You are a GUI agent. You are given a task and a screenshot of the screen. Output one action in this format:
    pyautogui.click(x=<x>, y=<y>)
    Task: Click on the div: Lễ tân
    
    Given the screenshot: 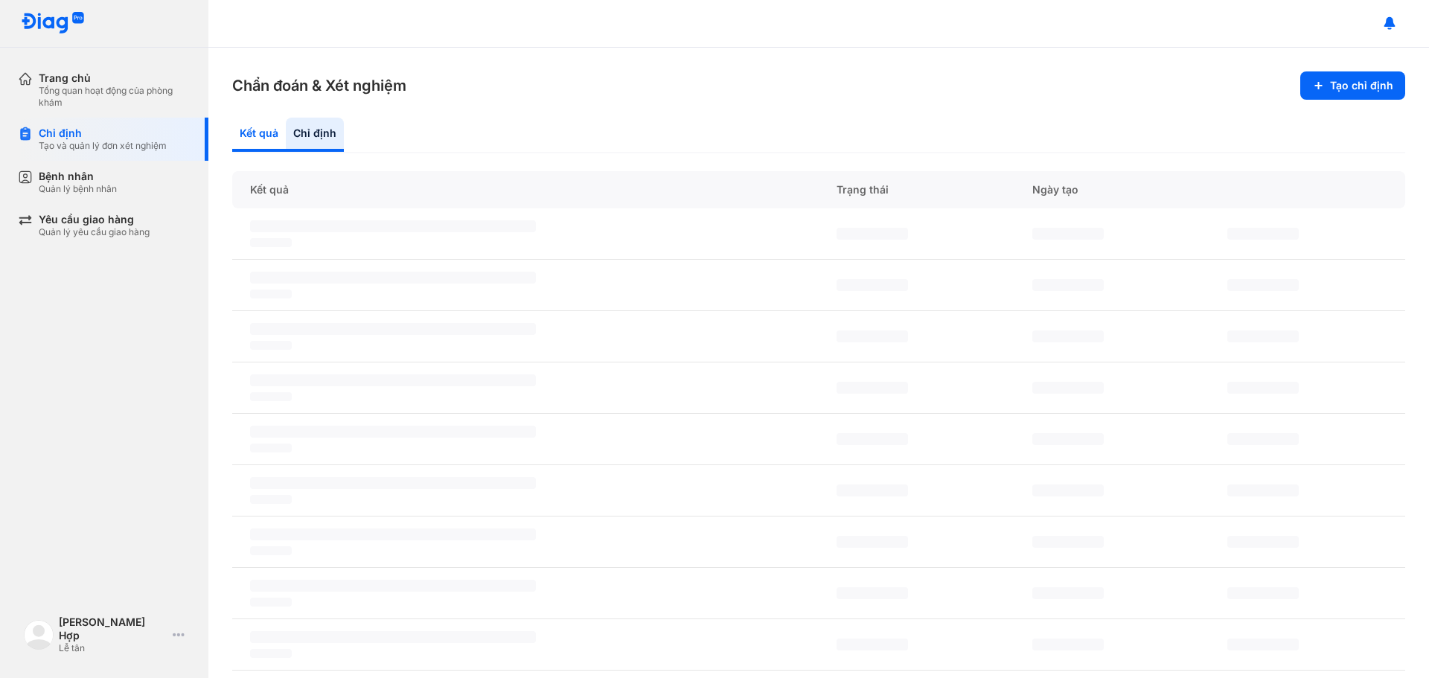 What is the action you would take?
    pyautogui.click(x=112, y=648)
    